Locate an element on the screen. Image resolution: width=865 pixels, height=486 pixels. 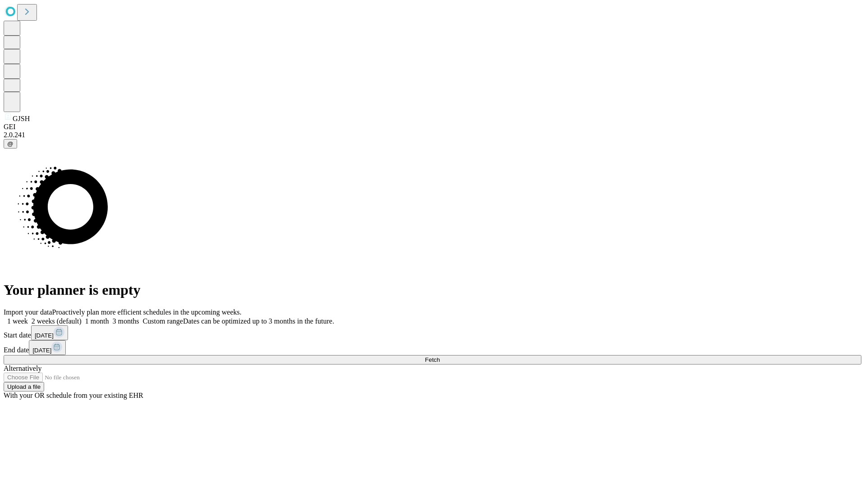
span: Alternatively is located at coordinates (23, 368).